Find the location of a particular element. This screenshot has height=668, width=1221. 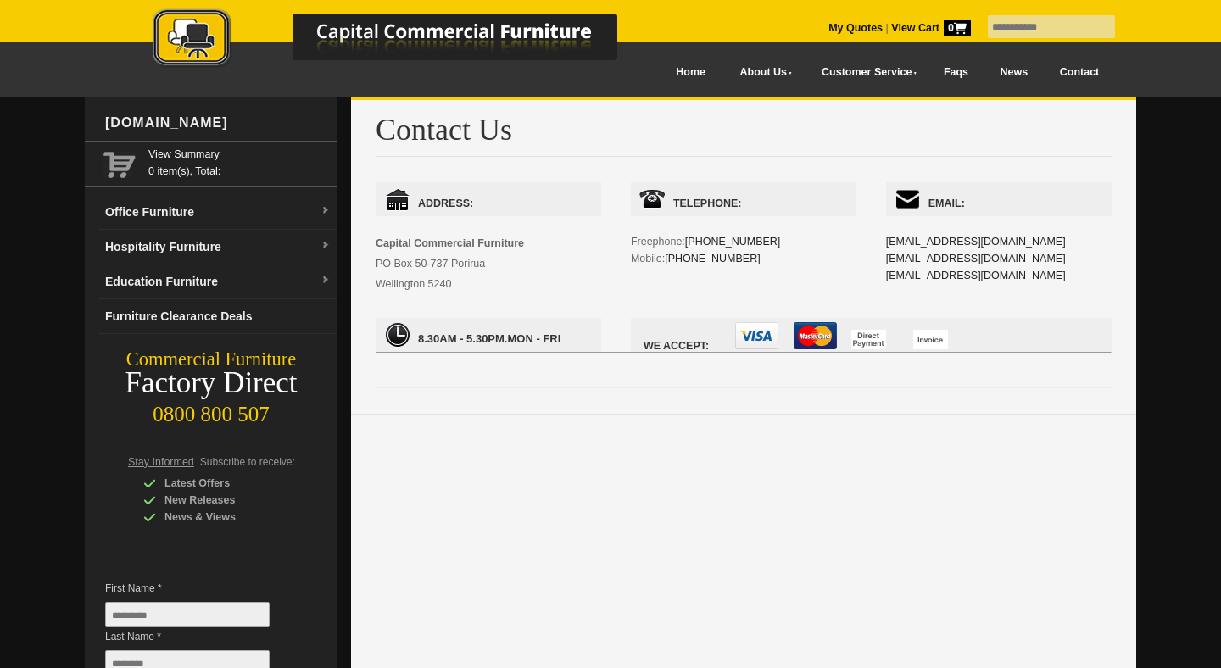

a: View Cart0 is located at coordinates (929, 28).